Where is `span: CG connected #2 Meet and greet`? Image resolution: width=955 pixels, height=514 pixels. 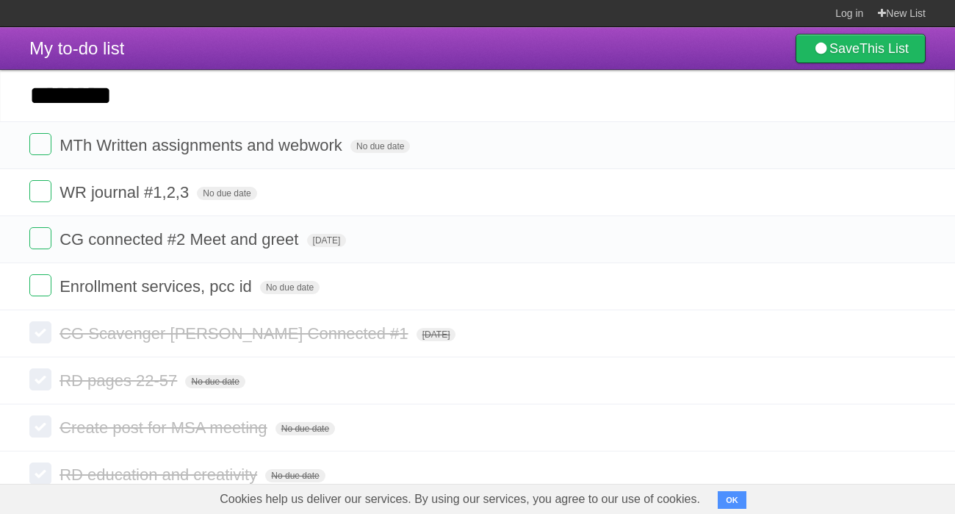 span: CG connected #2 Meet and greet is located at coordinates (181, 239).